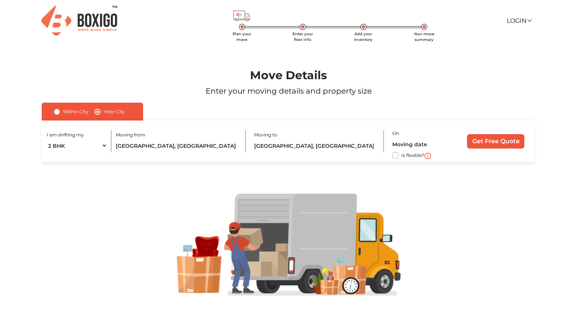  Describe the element at coordinates (496, 142) in the screenshot. I see `input: Get Free Quote` at that location.